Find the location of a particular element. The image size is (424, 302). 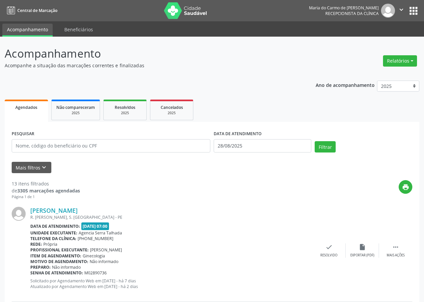

label: PESQUISAR is located at coordinates (23, 134).